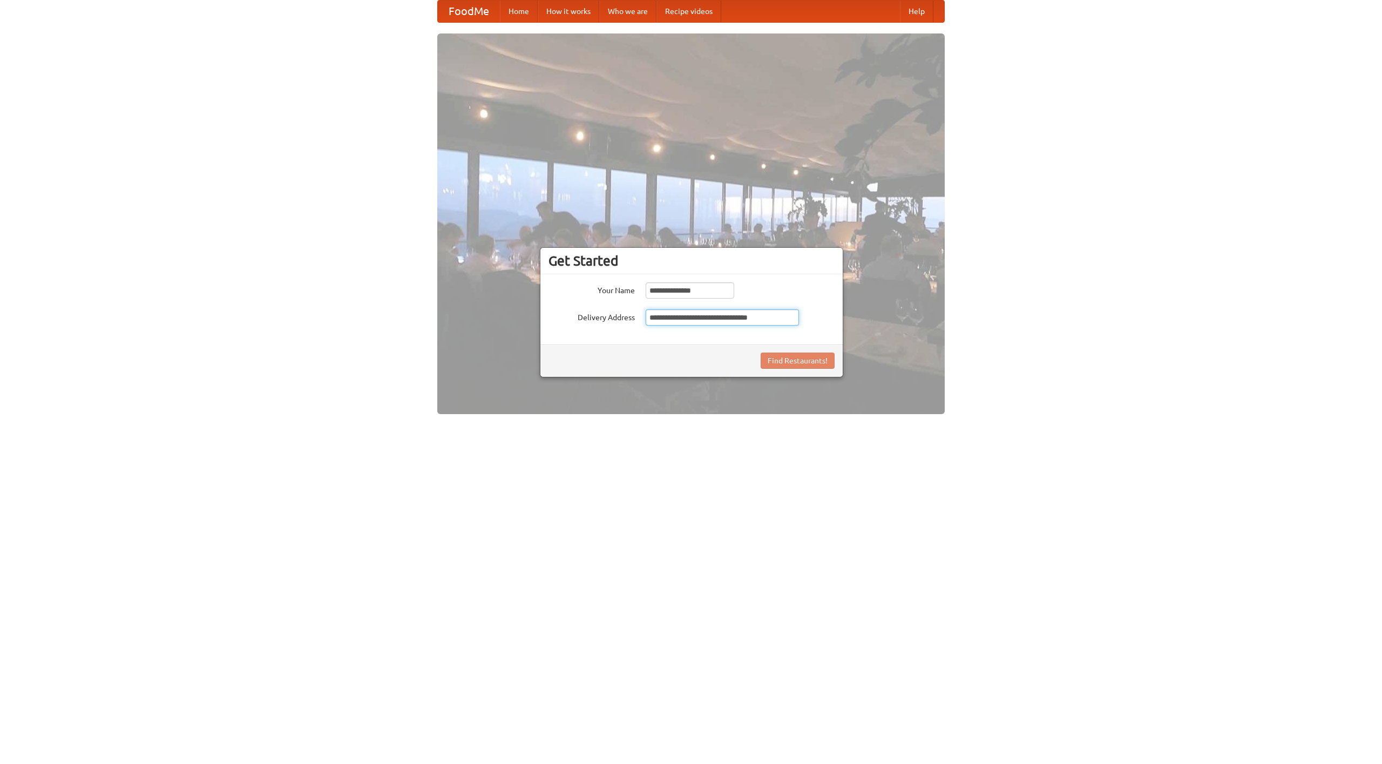 The height and width of the screenshot is (764, 1382). What do you see at coordinates (691, 261) in the screenshot?
I see `h3: Get Started` at bounding box center [691, 261].